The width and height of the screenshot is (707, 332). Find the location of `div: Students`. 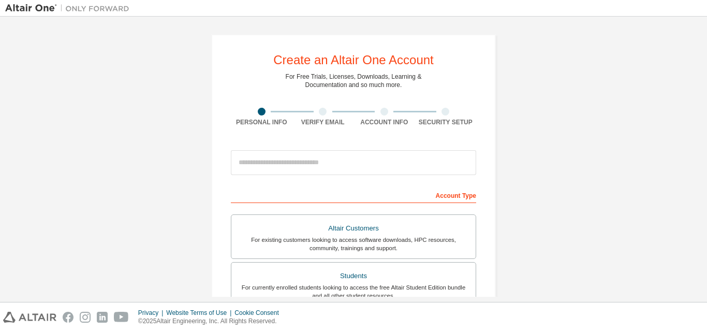

div: Students is located at coordinates (354, 276).